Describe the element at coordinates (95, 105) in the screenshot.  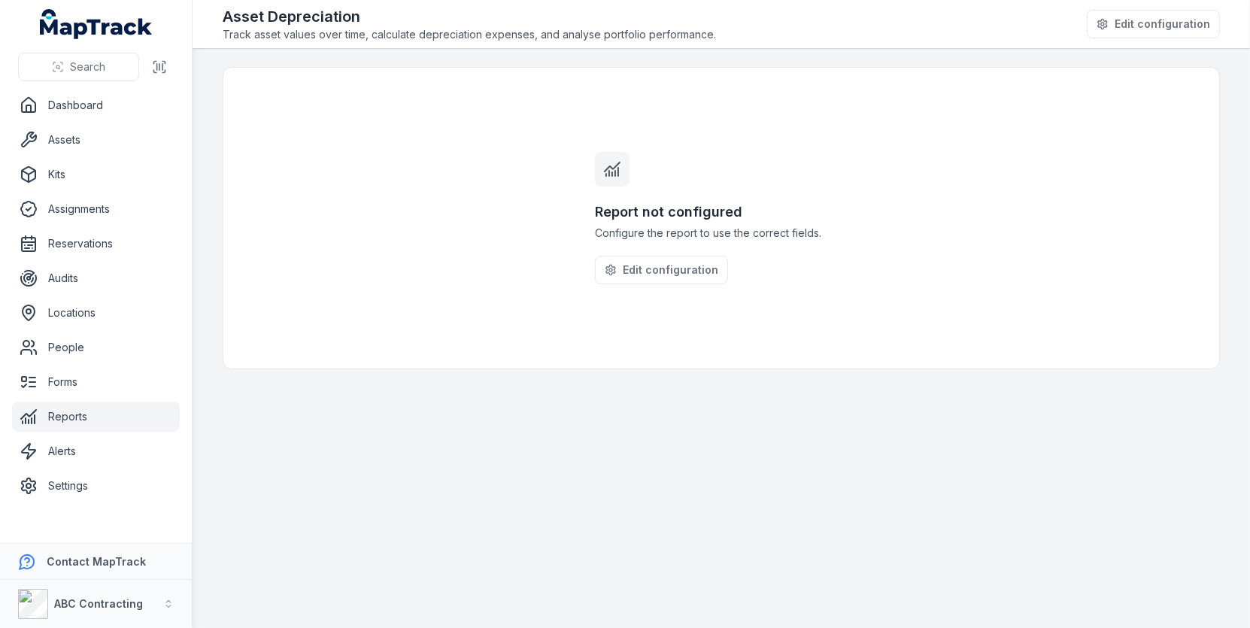
I see `a: Dashboard` at that location.